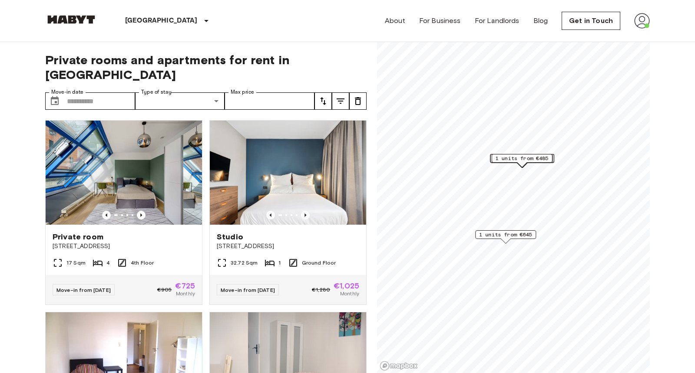  Describe the element at coordinates (185, 286) in the screenshot. I see `span: €725` at that location.